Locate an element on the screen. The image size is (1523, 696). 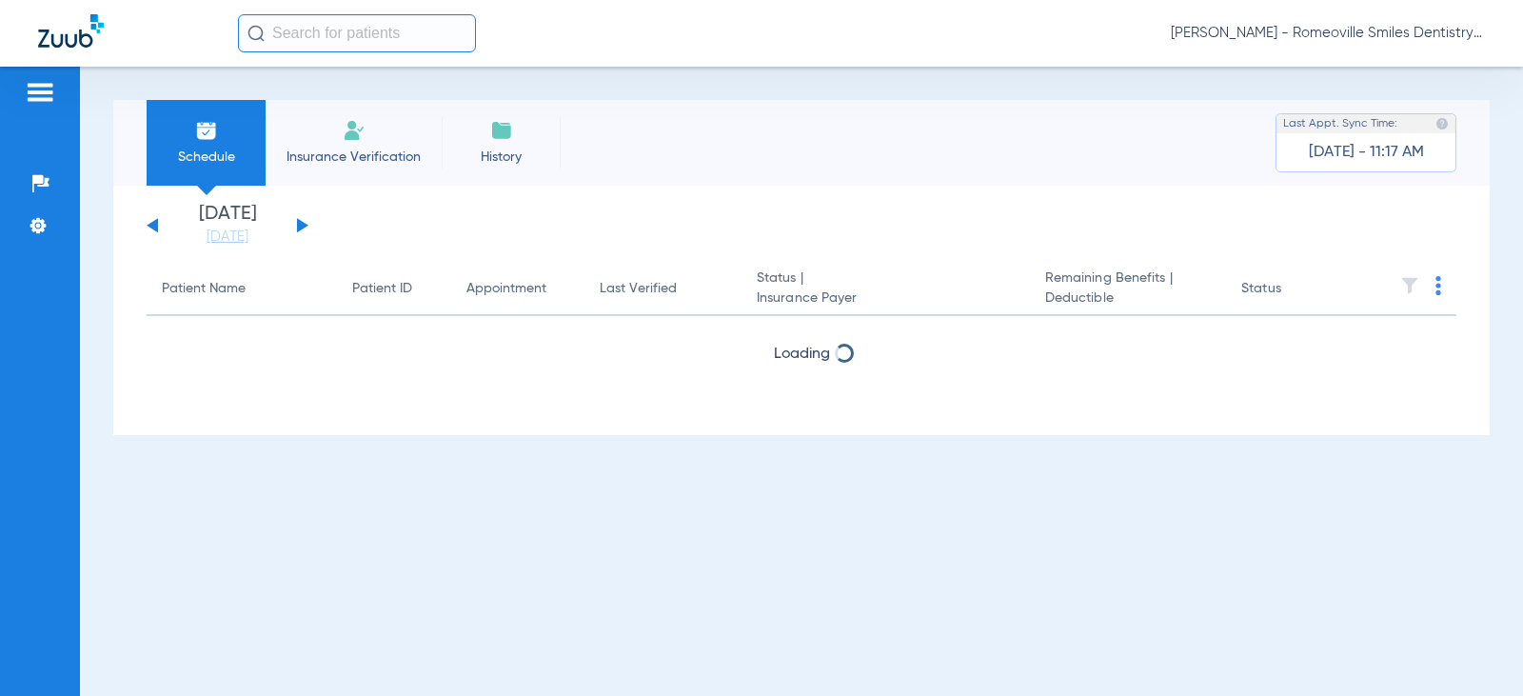
img: last sync help info is located at coordinates (1442, 124).